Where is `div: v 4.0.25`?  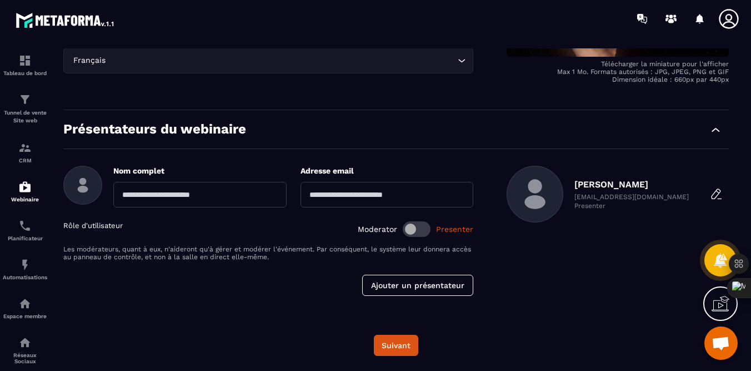 div: v 4.0.25 is located at coordinates (43, 22).